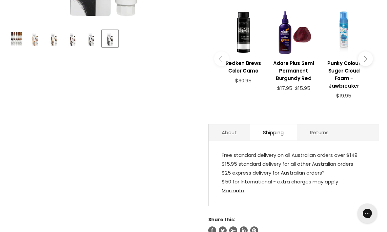  Describe the element at coordinates (243, 80) in the screenshot. I see `span: $30.95` at that location.